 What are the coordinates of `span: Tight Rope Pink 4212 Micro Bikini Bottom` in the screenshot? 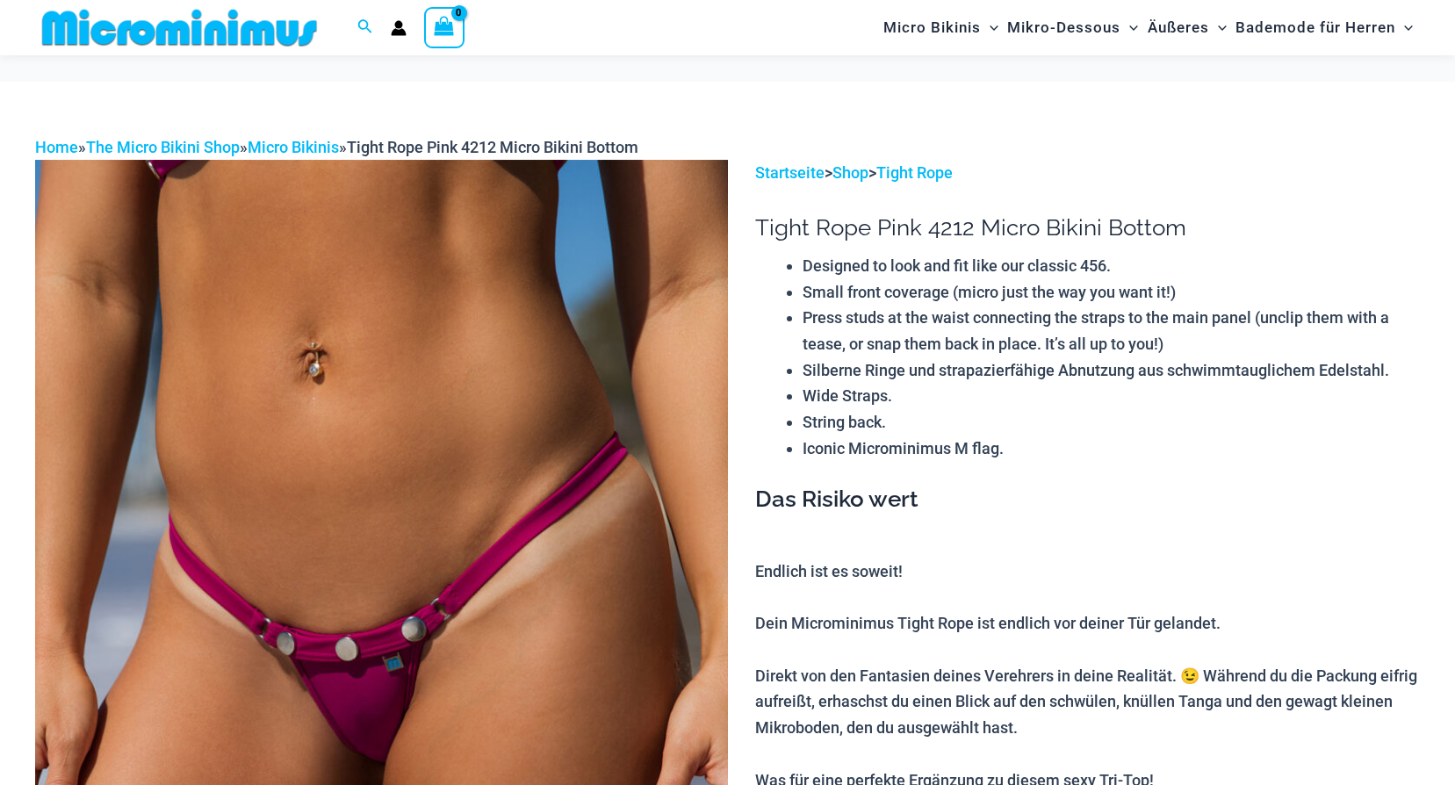 It's located at (493, 147).